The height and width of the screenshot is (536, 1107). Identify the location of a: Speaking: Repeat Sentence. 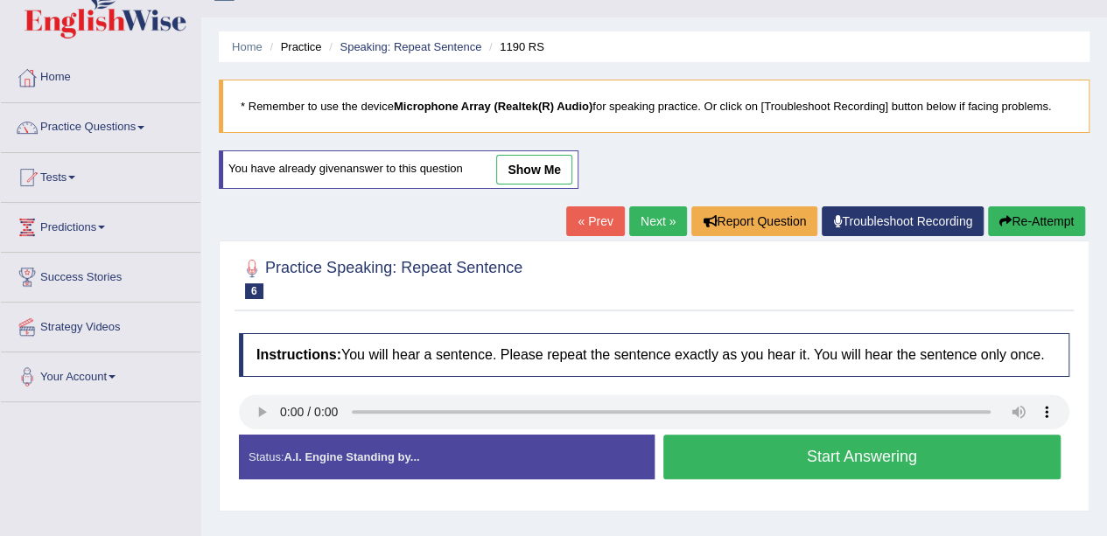
(410, 46).